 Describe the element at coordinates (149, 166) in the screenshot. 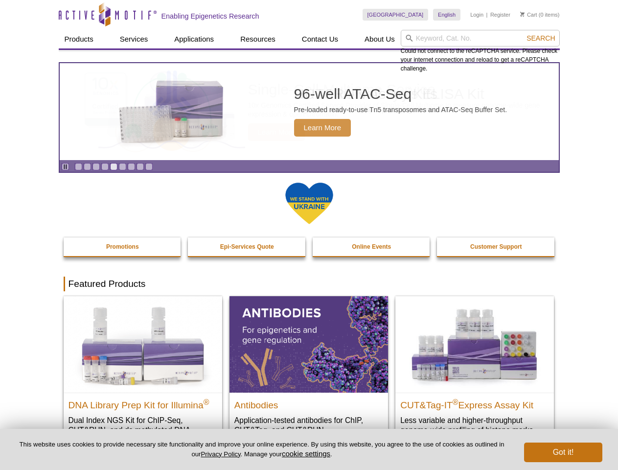

I see `a: Go to slide 9` at that location.